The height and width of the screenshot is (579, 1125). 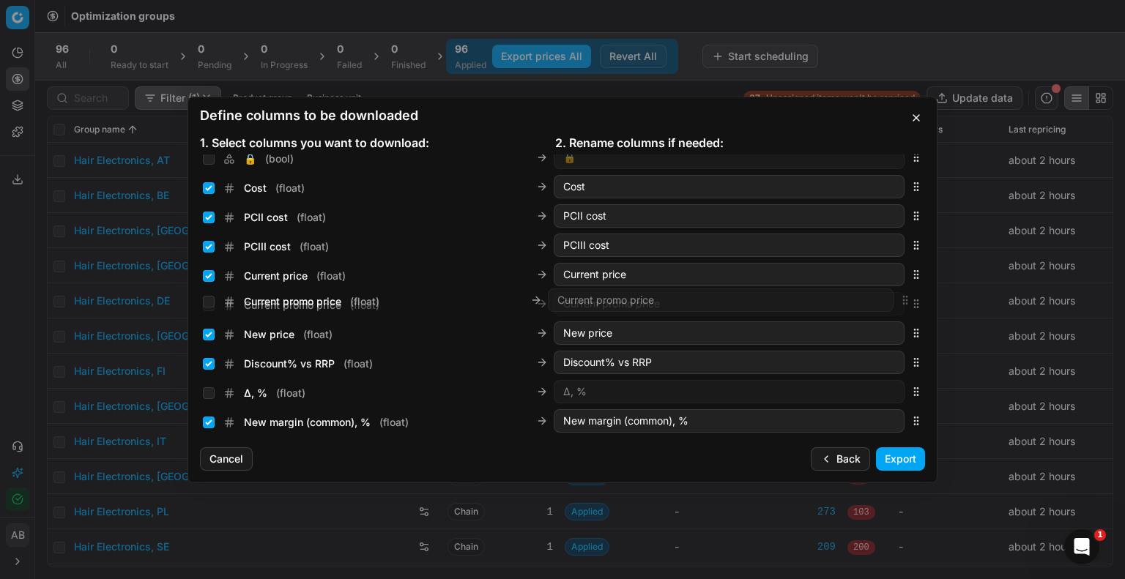 I want to click on button: Back, so click(x=840, y=459).